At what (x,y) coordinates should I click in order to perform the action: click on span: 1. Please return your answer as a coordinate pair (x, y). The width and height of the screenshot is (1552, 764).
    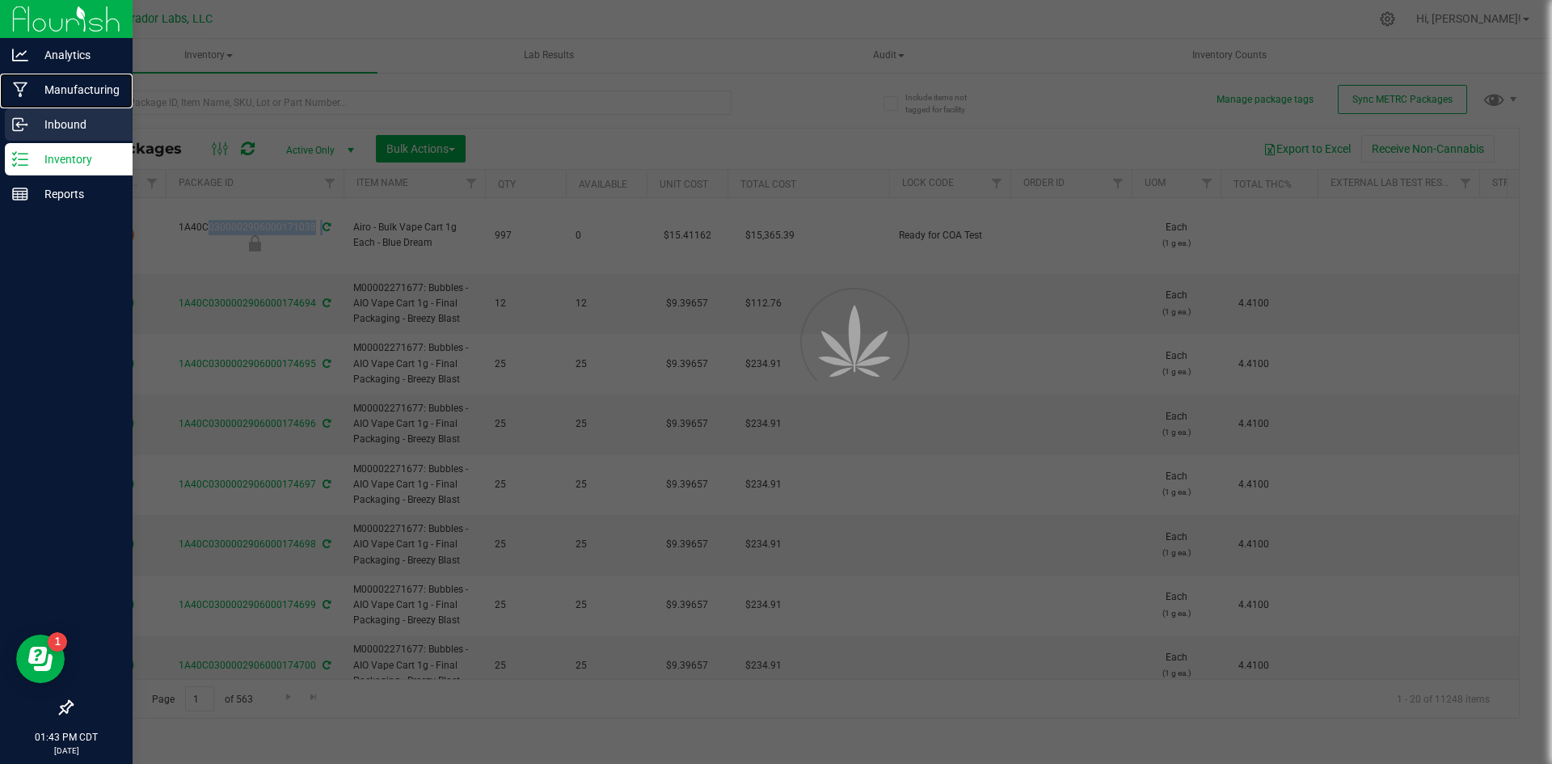
    Looking at the image, I should click on (10, 9).